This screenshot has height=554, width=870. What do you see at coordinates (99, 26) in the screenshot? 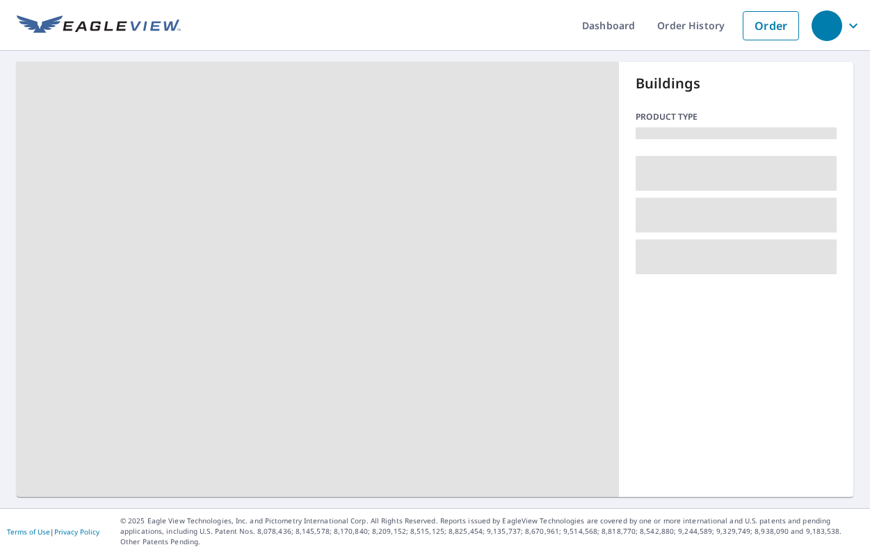
I see `img: EV Logo` at bounding box center [99, 26].